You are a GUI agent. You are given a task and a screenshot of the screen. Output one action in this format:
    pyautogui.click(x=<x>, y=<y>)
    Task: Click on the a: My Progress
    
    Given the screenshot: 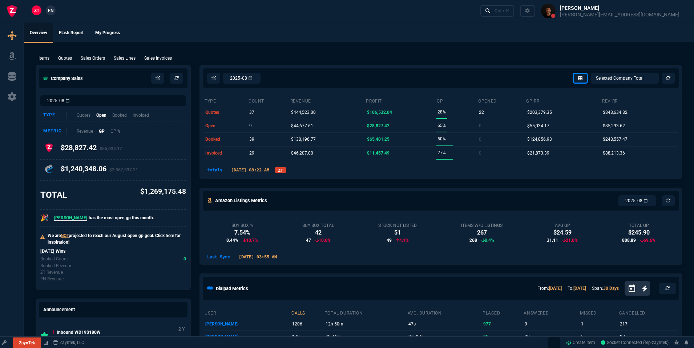 What is the action you would take?
    pyautogui.click(x=108, y=33)
    